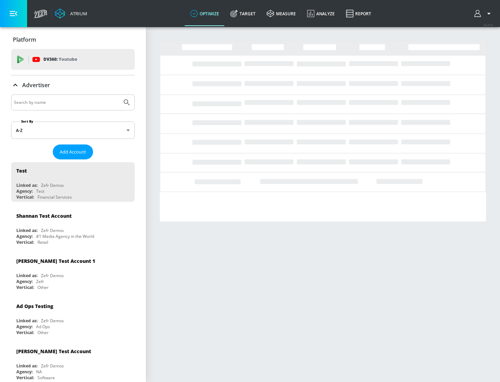 This screenshot has width=500, height=382. What do you see at coordinates (24, 40) in the screenshot?
I see `p: Platform` at bounding box center [24, 40].